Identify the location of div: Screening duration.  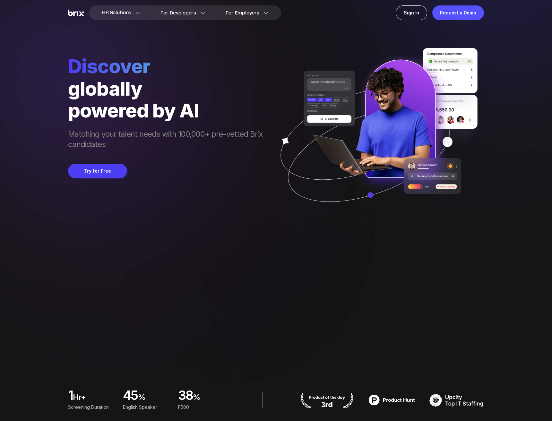
(91, 407).